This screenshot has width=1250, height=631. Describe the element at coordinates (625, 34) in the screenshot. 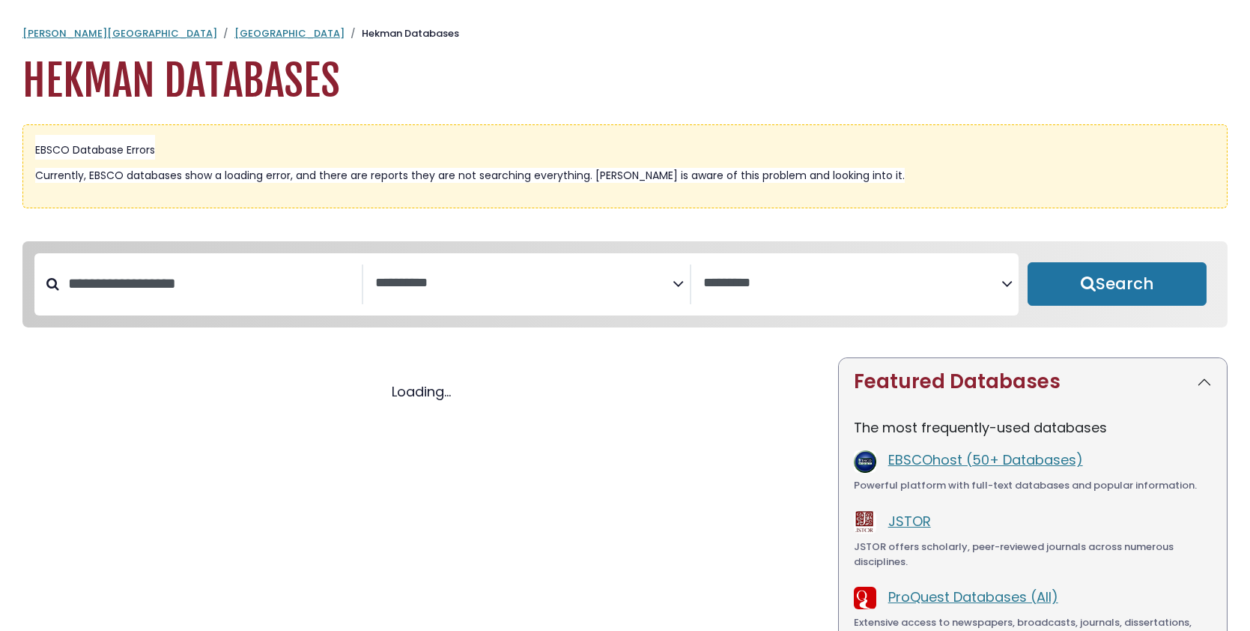

I see `nav: breadcrumb` at that location.